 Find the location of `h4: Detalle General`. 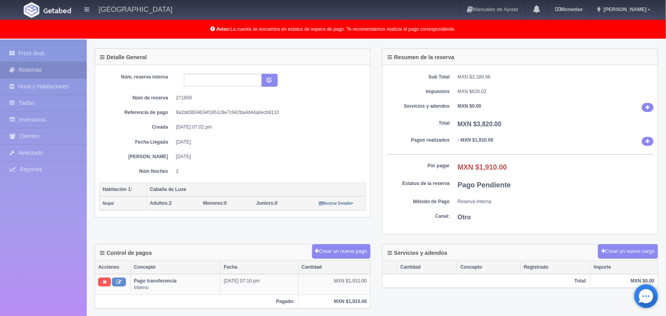

h4: Detalle General is located at coordinates (123, 57).